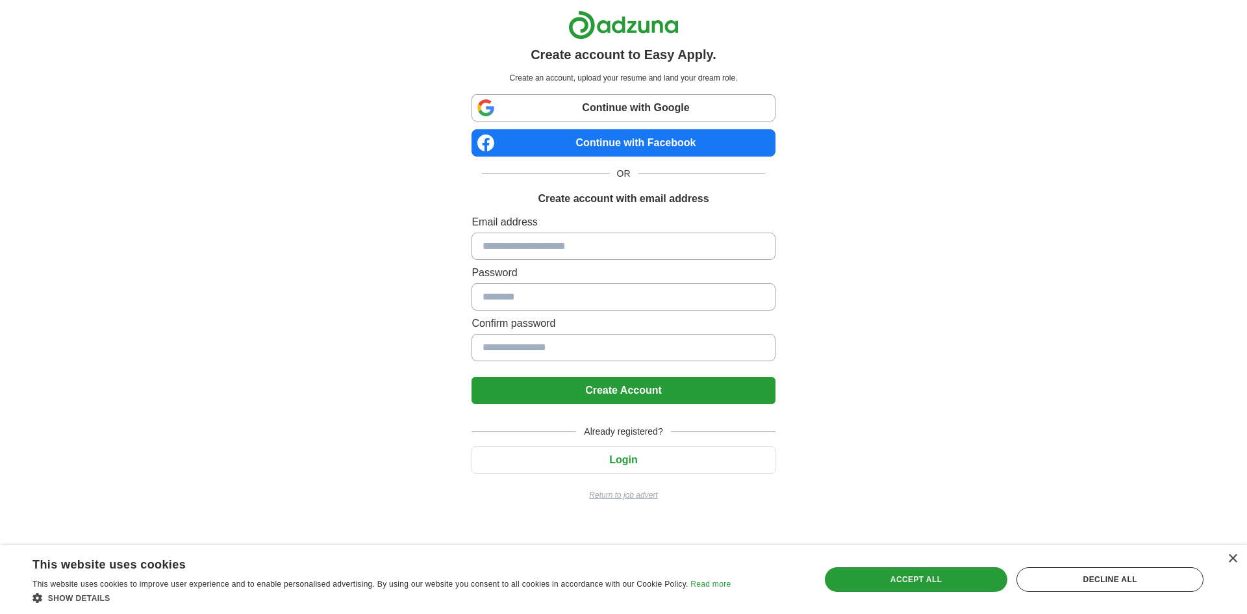 This screenshot has height=614, width=1247. I want to click on a: Login, so click(623, 459).